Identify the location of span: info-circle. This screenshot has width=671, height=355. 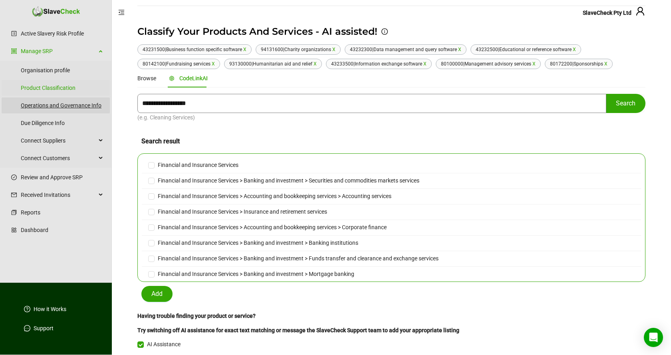
(384, 32).